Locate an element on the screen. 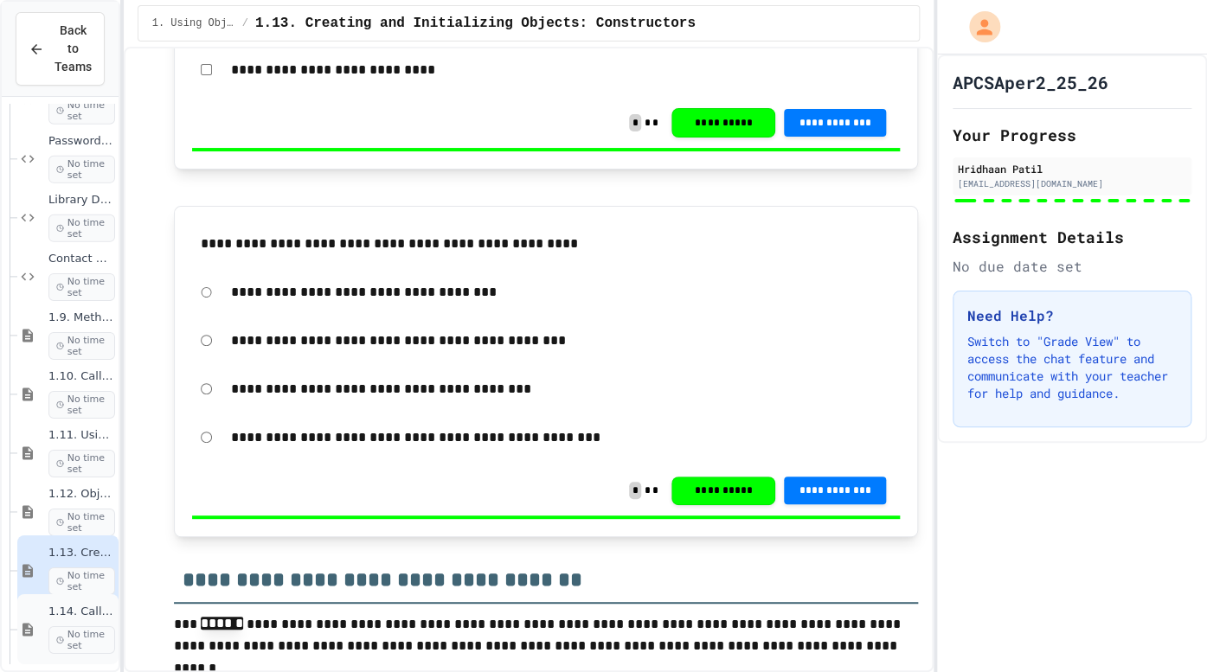 This screenshot has width=1207, height=672. button: Back to Teams is located at coordinates (60, 48).